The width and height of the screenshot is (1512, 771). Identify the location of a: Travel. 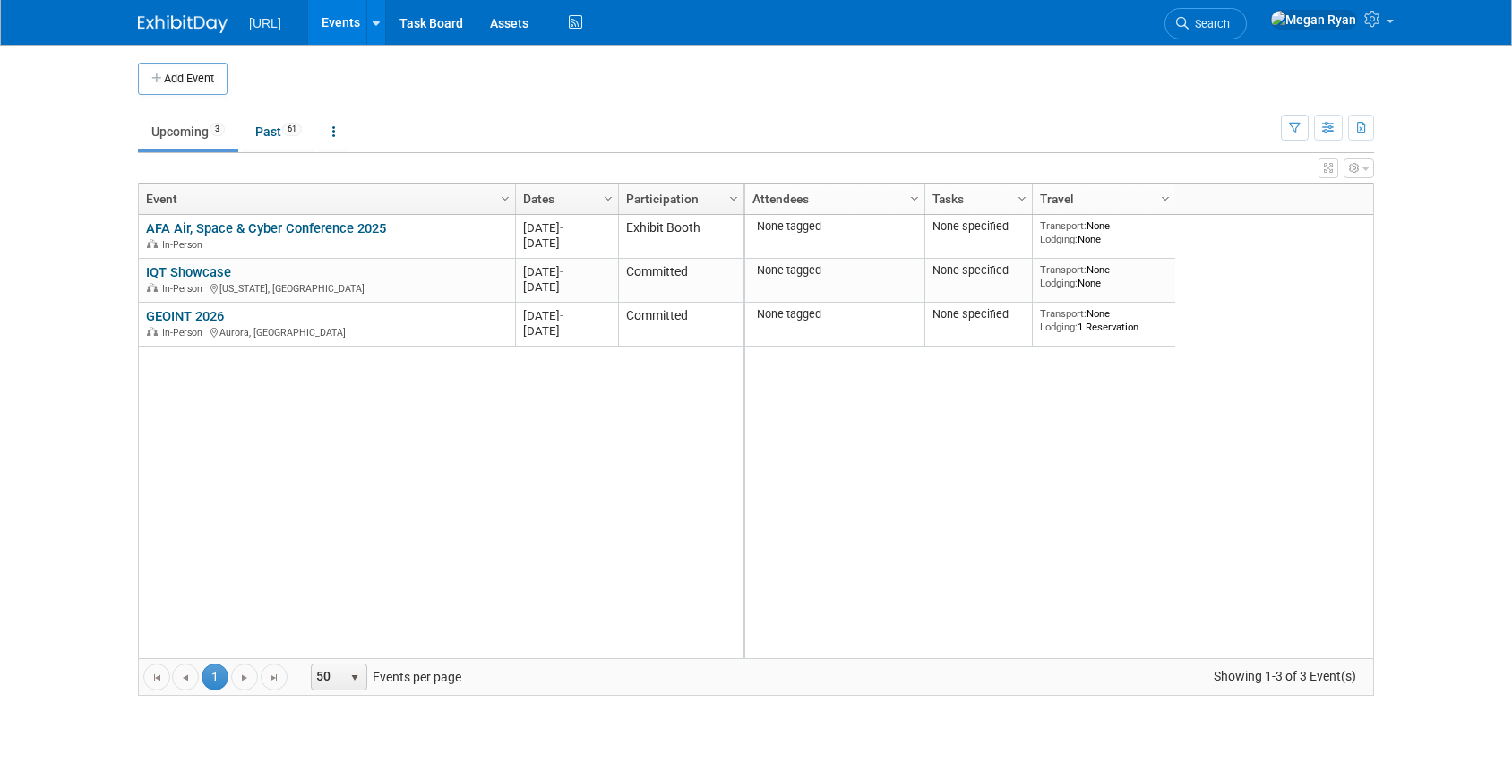
(1102, 199).